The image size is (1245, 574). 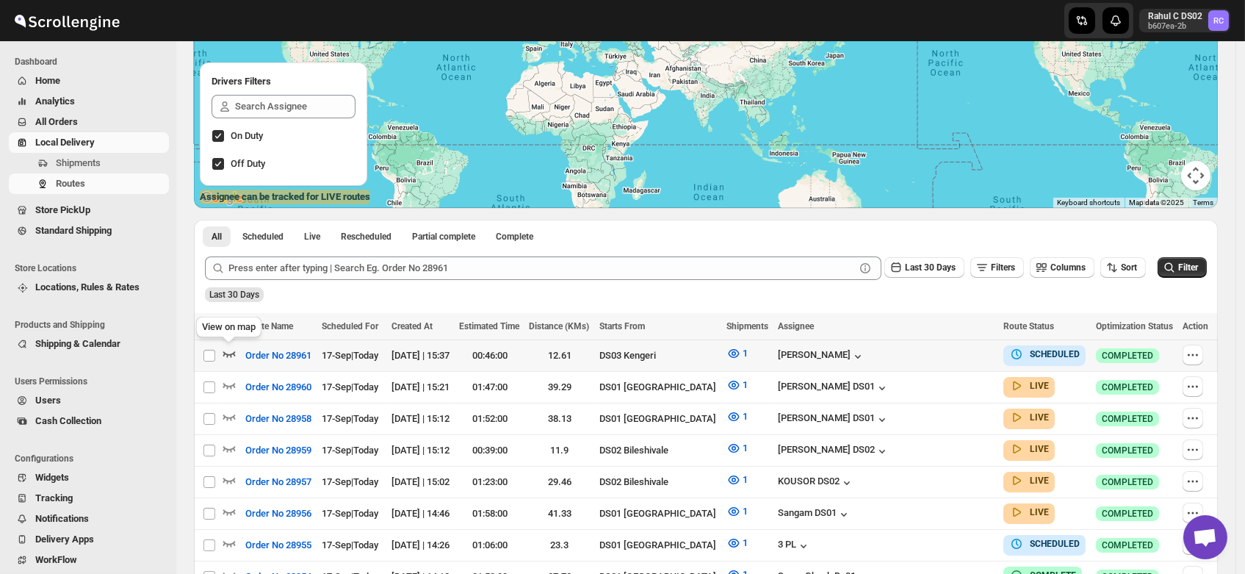 I want to click on span: Partial complete, so click(x=444, y=237).